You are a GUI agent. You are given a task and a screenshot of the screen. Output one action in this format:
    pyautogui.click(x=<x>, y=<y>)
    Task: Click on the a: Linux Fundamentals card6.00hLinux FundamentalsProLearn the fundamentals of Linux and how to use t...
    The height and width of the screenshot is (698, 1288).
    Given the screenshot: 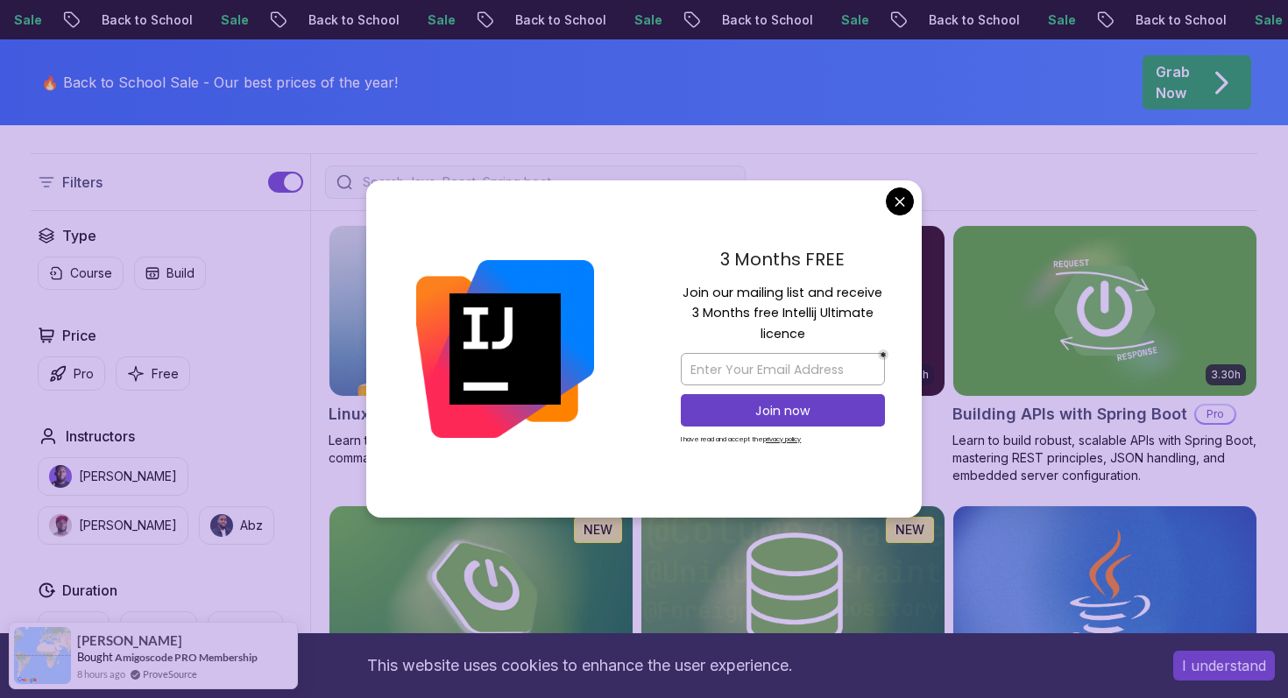 What is the action you would take?
    pyautogui.click(x=481, y=346)
    